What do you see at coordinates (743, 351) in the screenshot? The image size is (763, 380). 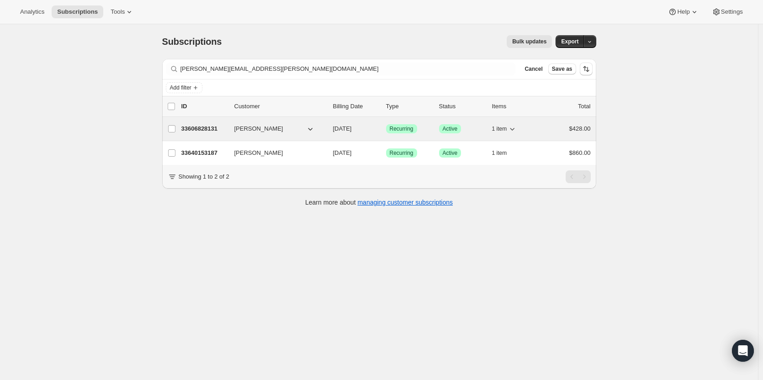 I see `div: Open Intercom Messenger` at bounding box center [743, 351].